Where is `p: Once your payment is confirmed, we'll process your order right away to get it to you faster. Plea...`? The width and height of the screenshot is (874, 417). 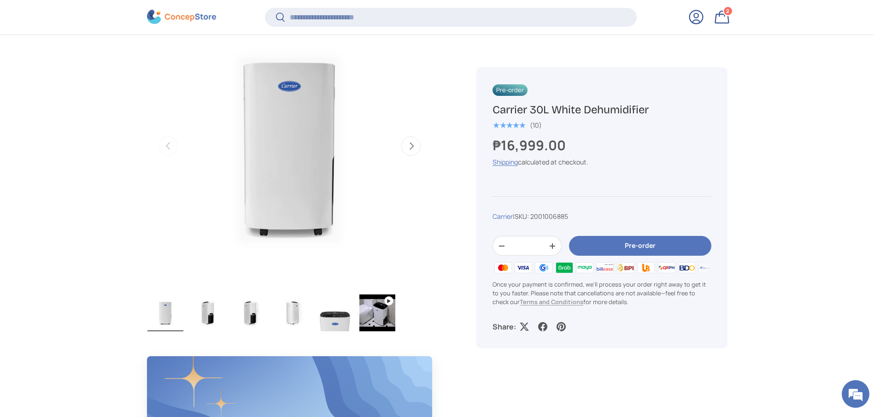 p: Once your payment is confirmed, we'll process your order right away to get it to you faster. Plea... is located at coordinates (601, 293).